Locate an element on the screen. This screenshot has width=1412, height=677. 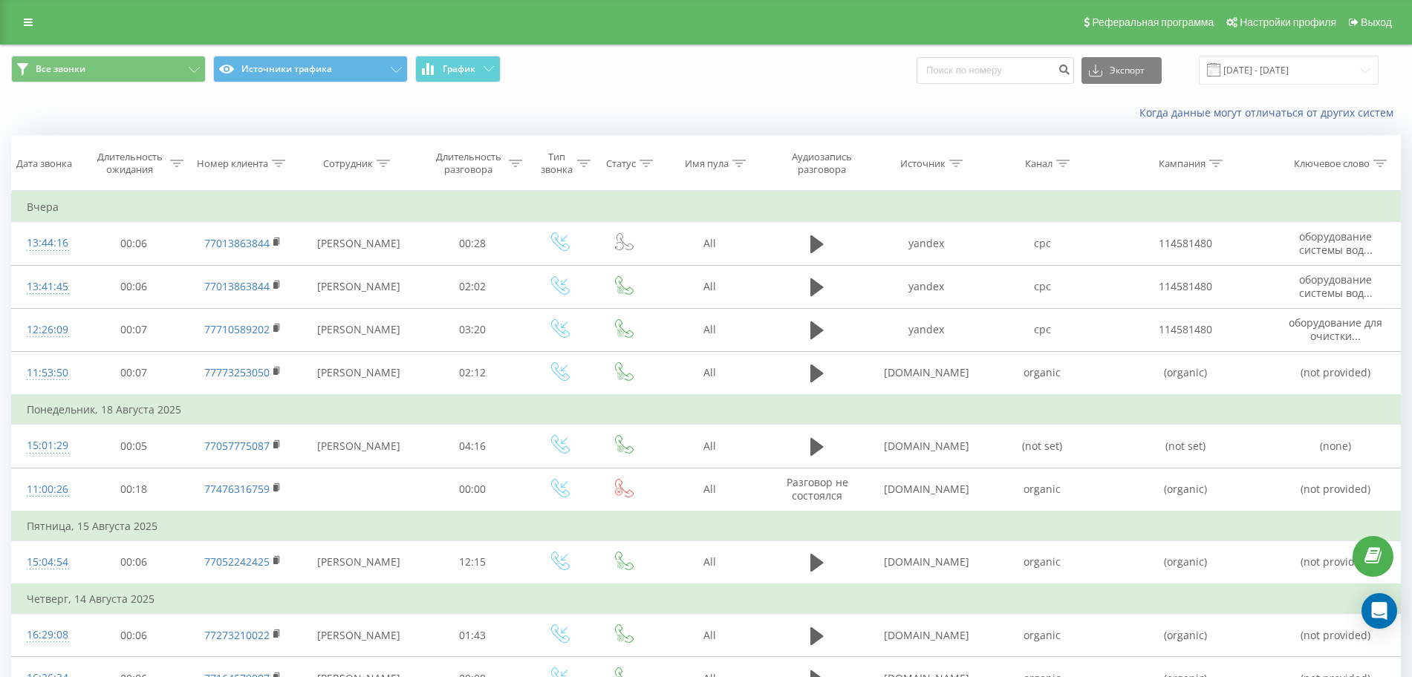
a: 77273210022 is located at coordinates (237, 635).